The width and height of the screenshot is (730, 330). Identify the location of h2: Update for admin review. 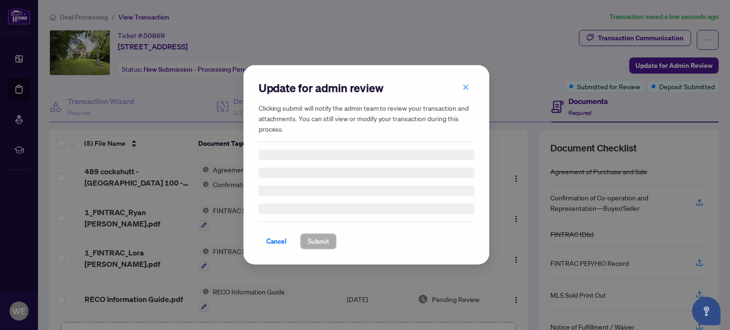
(365, 88).